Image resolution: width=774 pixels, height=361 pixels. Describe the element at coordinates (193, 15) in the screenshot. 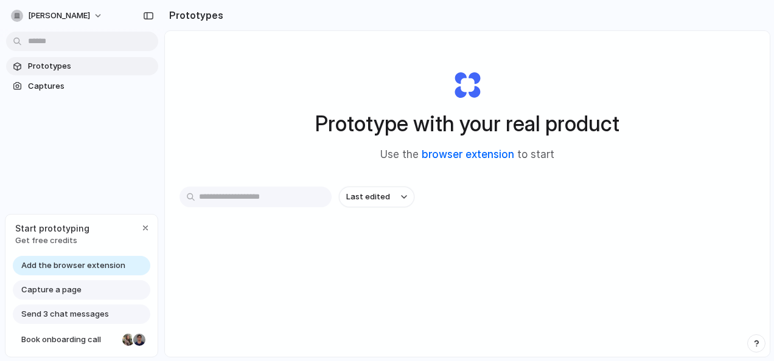

I see `h2: Prototypes` at that location.